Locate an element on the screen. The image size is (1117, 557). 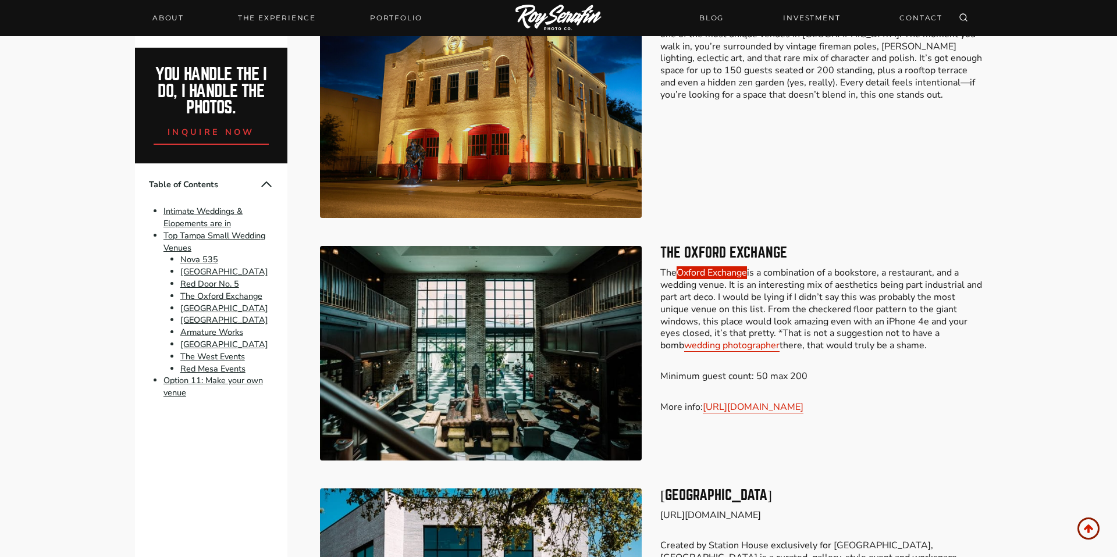
a: wedding photographer is located at coordinates (732, 345).